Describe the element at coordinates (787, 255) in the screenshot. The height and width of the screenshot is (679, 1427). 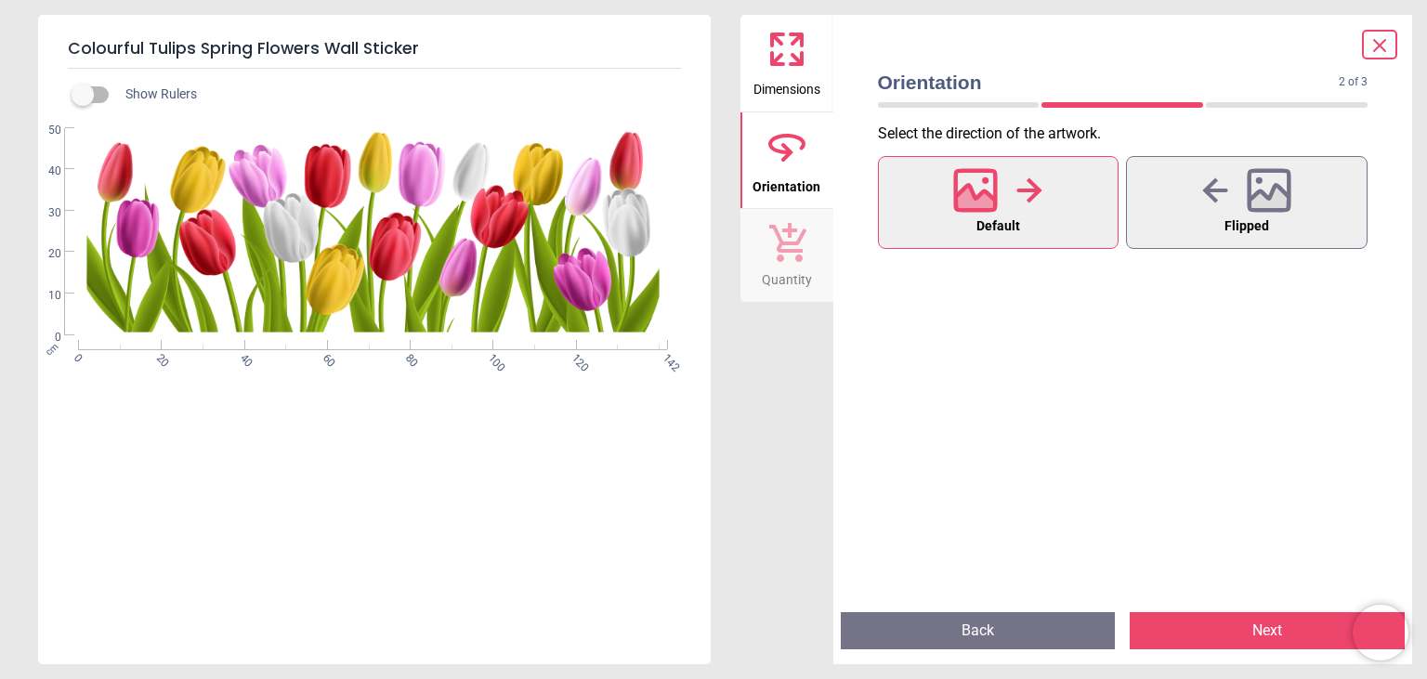
I see `button: Quantity` at that location.